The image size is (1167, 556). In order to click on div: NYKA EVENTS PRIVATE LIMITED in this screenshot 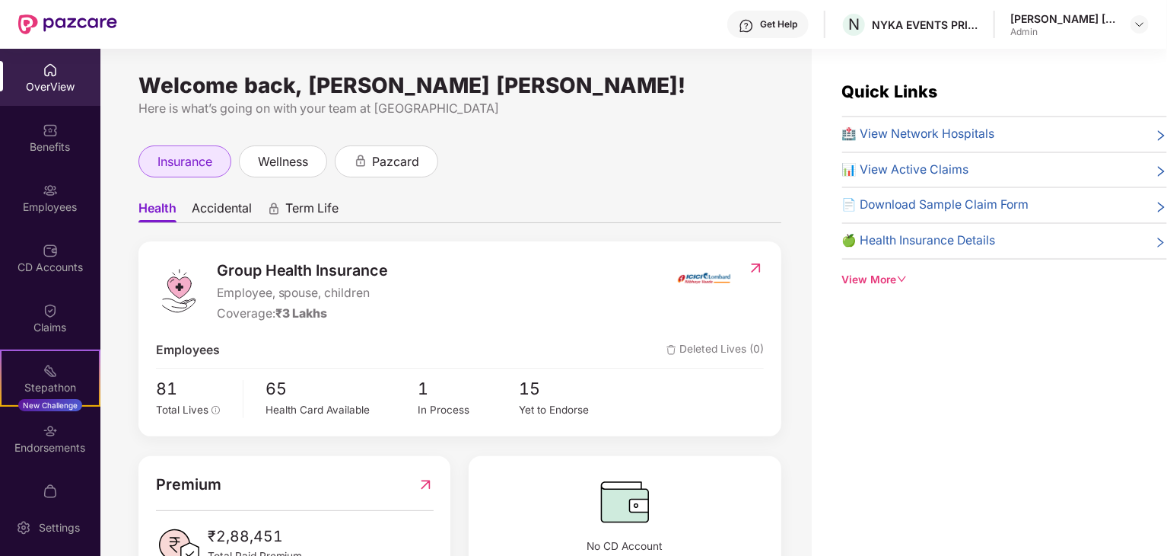, I will do `click(925, 24)`.